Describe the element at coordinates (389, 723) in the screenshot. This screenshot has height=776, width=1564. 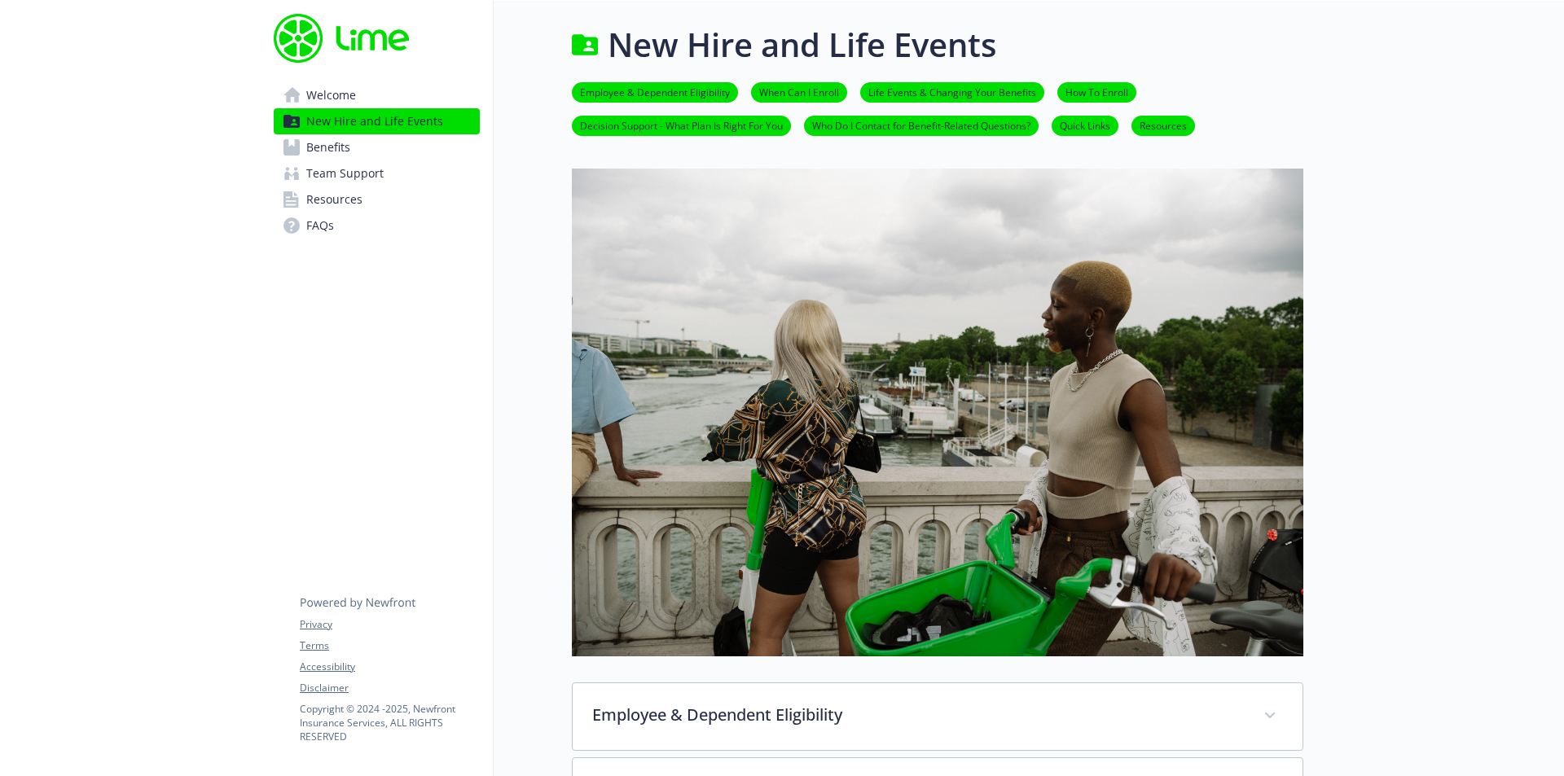
I see `p: Copyright © 2024 - 2025 , Newfront Insurance Services, ALL RIGHTS RESERVED` at that location.